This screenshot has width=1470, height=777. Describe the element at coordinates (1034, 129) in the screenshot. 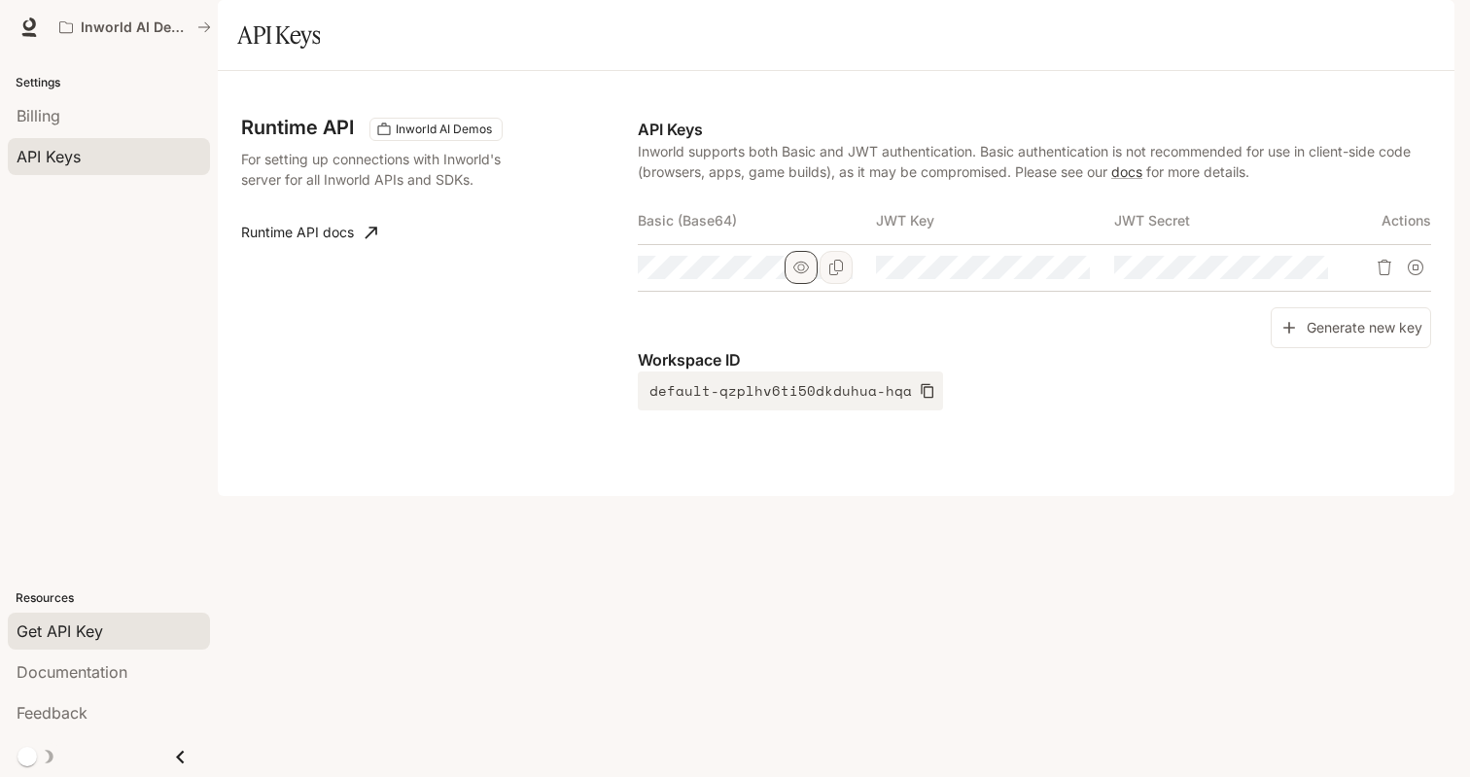

I see `p: API Keys` at that location.